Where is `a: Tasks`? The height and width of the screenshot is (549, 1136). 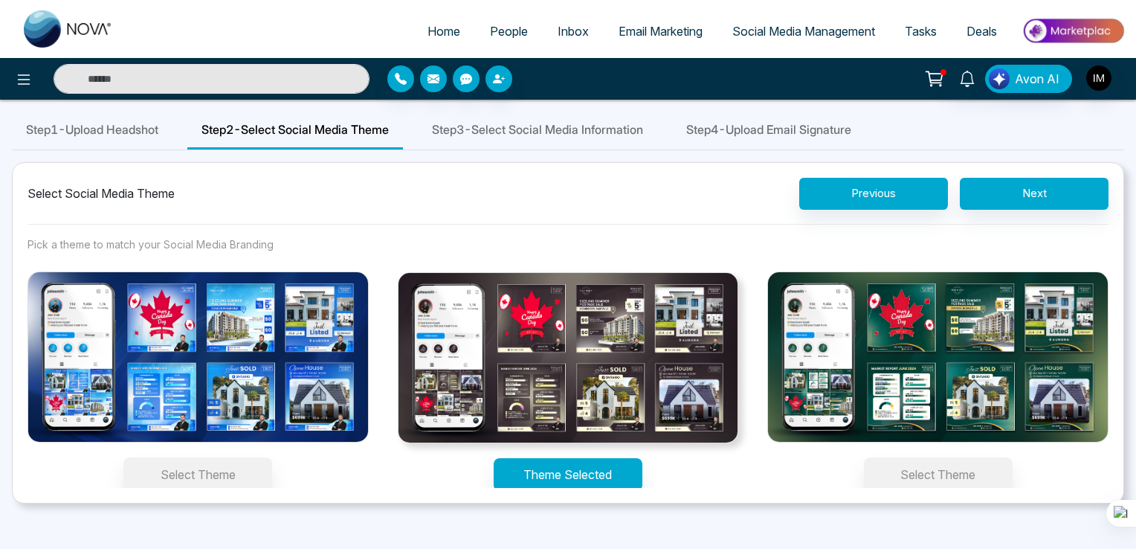 a: Tasks is located at coordinates (920, 31).